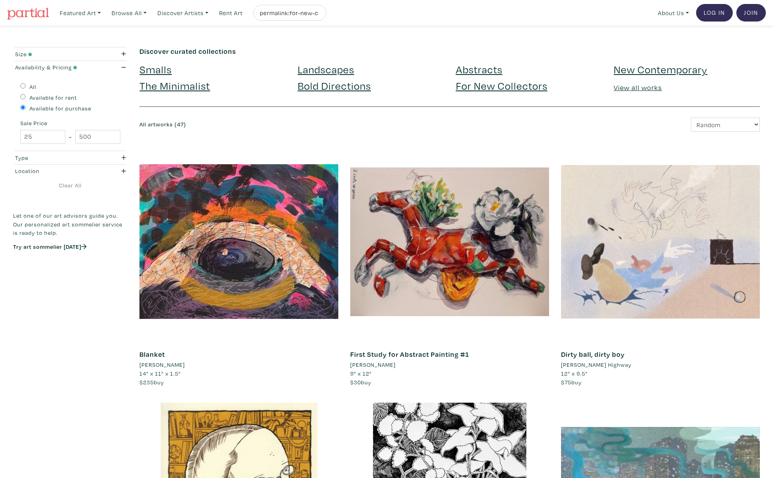 The width and height of the screenshot is (773, 478). I want to click on span: 12" x 9.5", so click(574, 373).